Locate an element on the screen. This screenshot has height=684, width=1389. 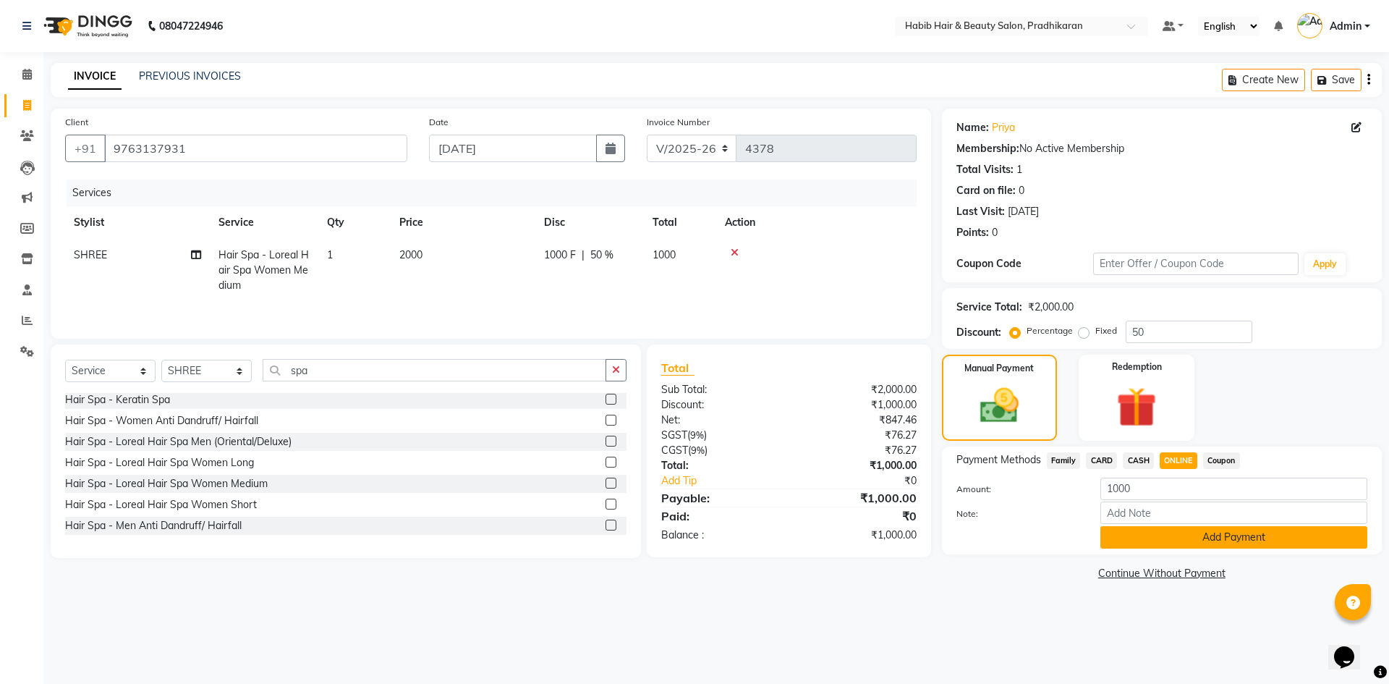
a: Add Tip is located at coordinates (731, 480).